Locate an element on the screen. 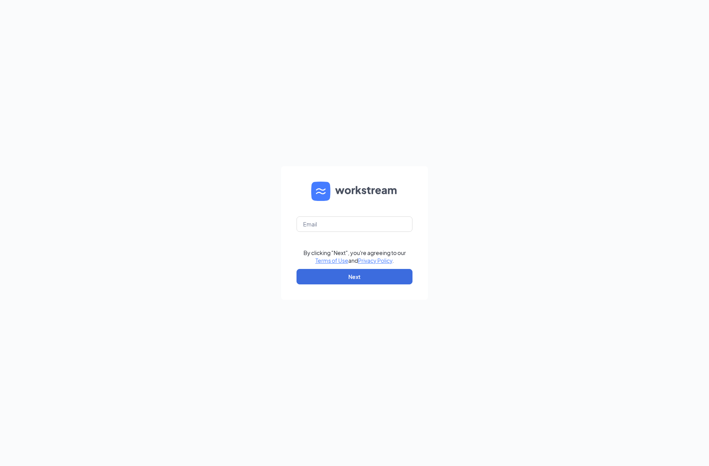  input: Email is located at coordinates (354, 224).